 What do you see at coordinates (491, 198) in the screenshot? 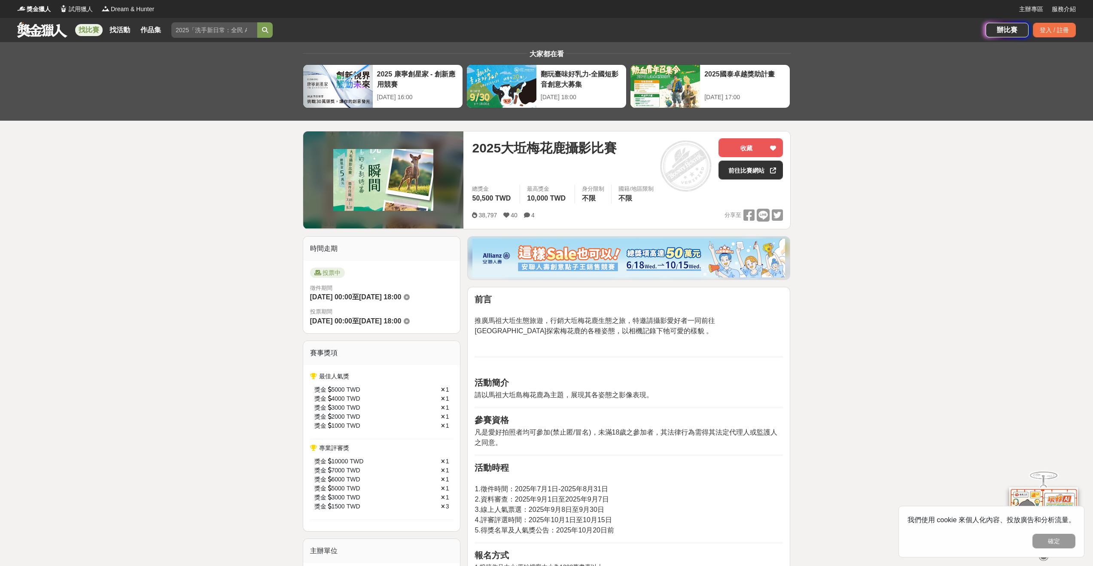
I see `span: 50,500 TWD` at bounding box center [491, 198].